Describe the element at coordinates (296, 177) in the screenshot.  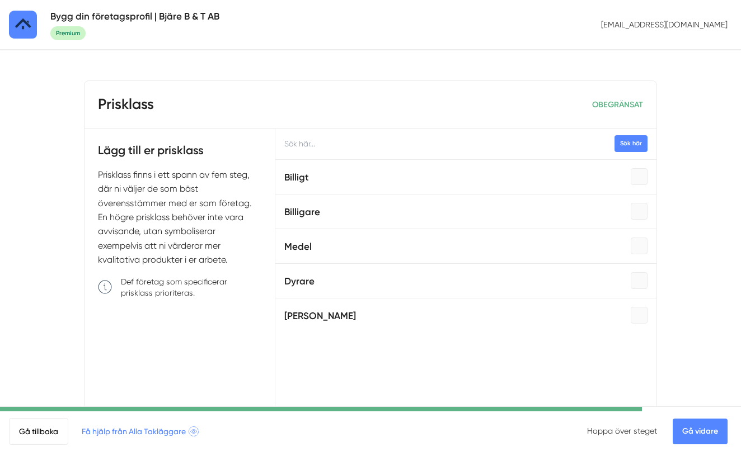
I see `h5: Billigt` at that location.